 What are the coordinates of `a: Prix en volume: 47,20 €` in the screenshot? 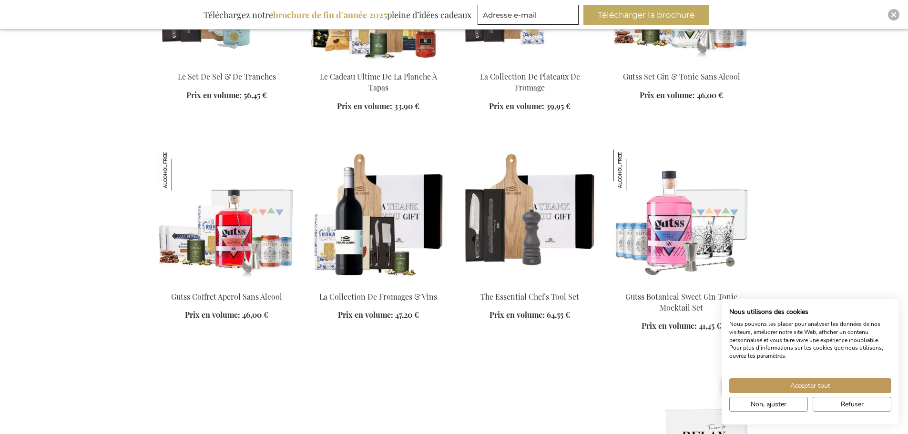 It's located at (378, 315).